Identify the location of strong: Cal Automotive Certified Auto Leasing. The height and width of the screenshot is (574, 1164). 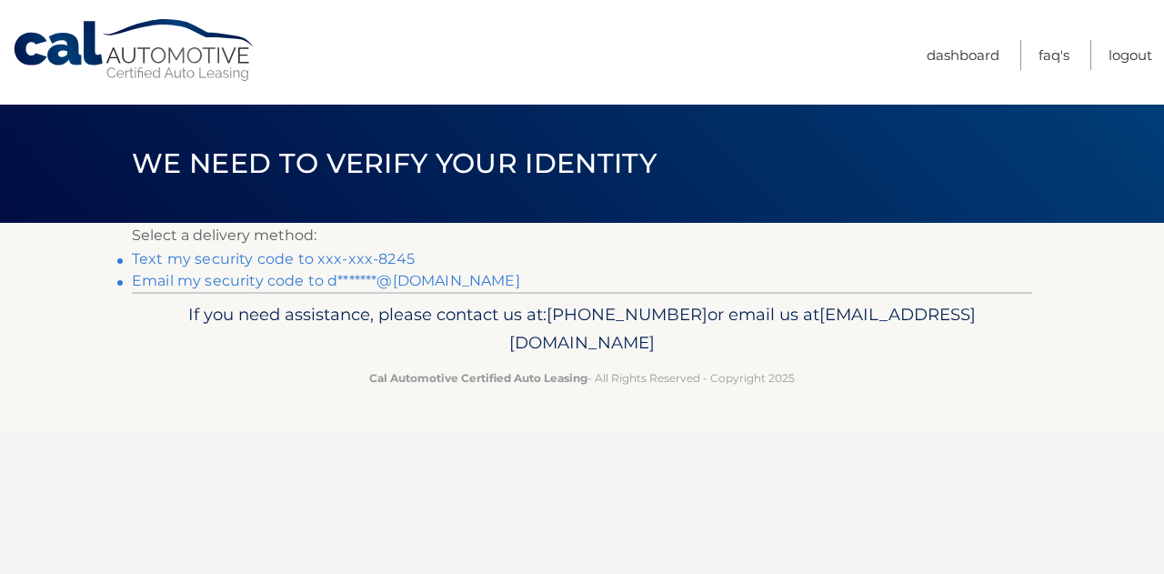
(478, 377).